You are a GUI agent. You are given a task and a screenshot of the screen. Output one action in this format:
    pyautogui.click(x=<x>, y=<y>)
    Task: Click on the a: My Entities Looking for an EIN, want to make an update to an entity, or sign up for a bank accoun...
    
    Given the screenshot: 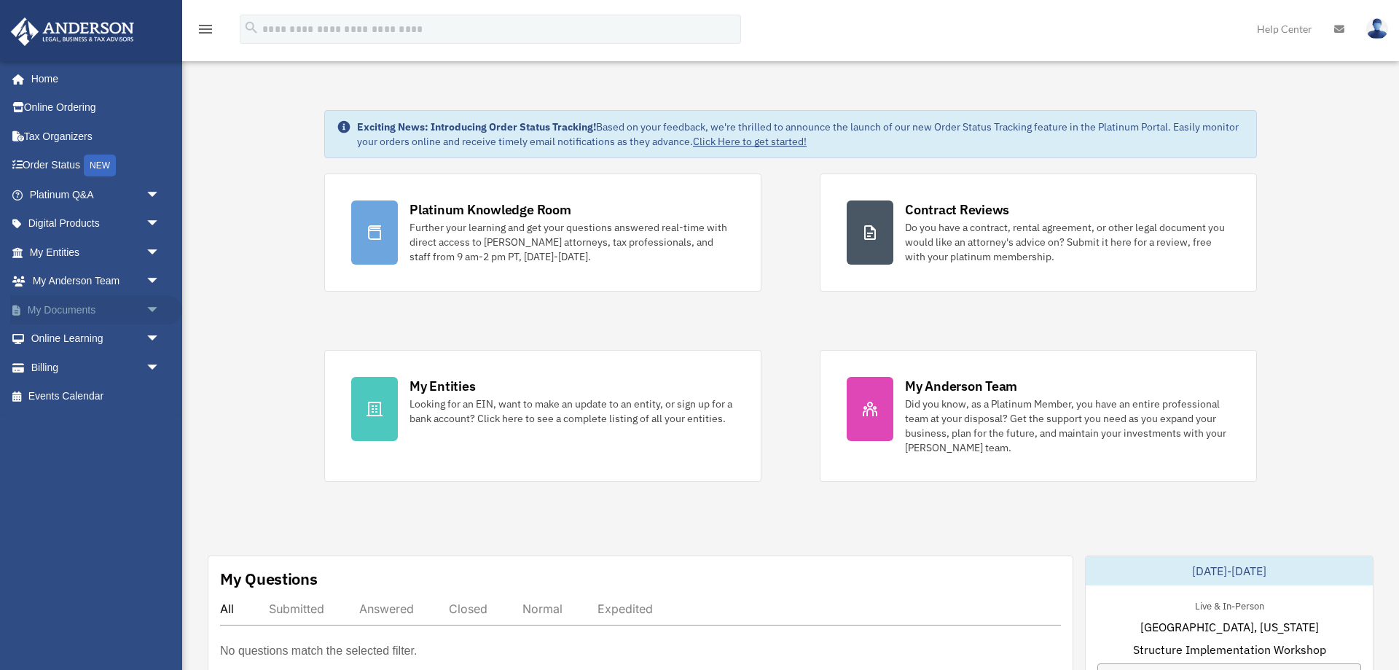 What is the action you would take?
    pyautogui.click(x=543, y=415)
    